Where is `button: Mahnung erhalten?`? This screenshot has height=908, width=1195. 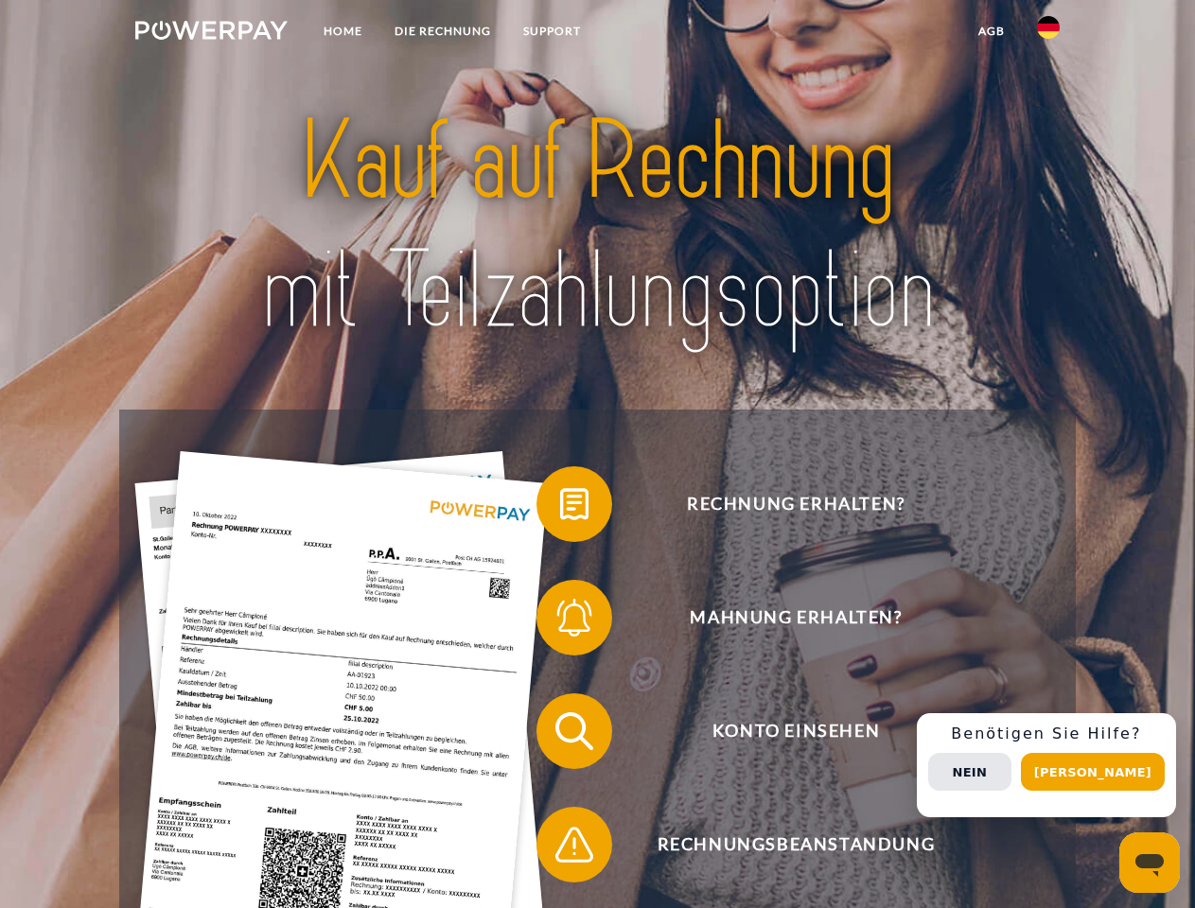
button: Mahnung erhalten? is located at coordinates (782, 618).